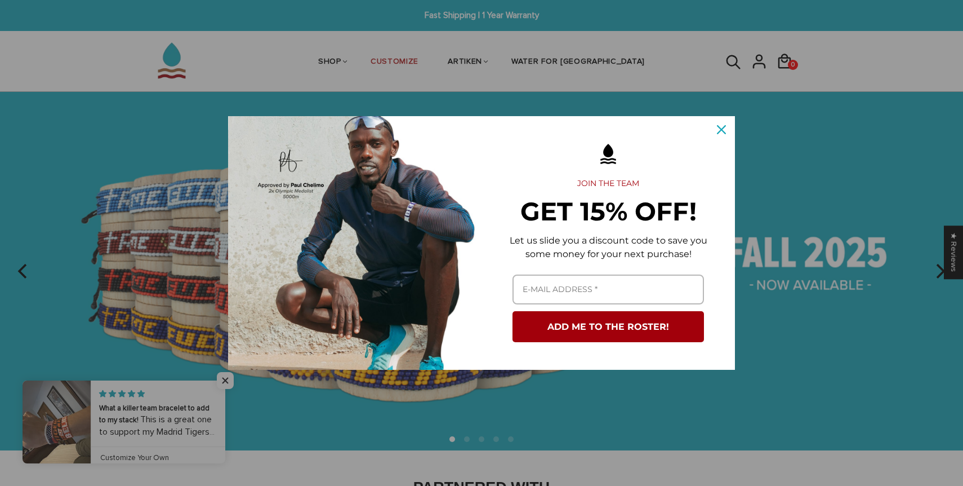 This screenshot has width=963, height=486. I want to click on h2: JOIN THE TEAM, so click(609, 184).